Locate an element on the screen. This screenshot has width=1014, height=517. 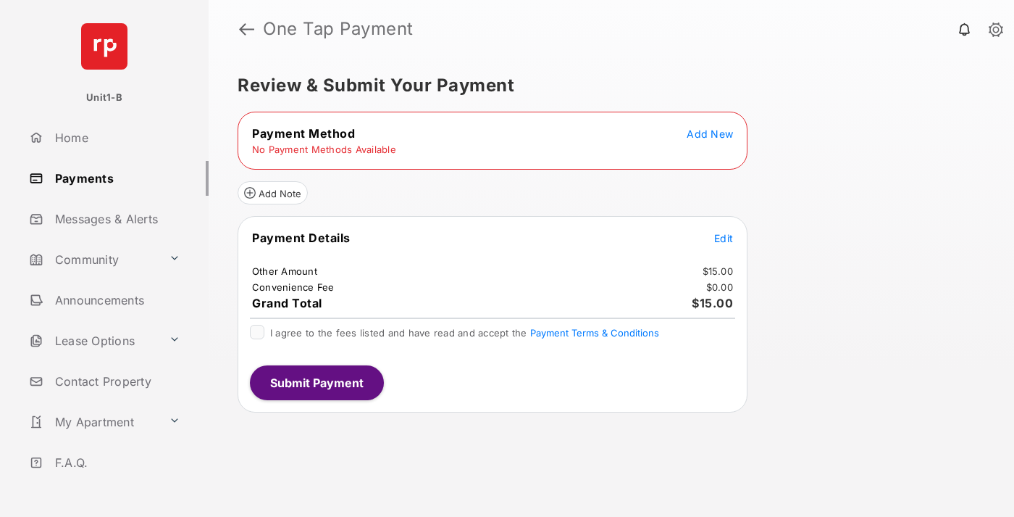
a: Contact Property is located at coordinates (116, 381).